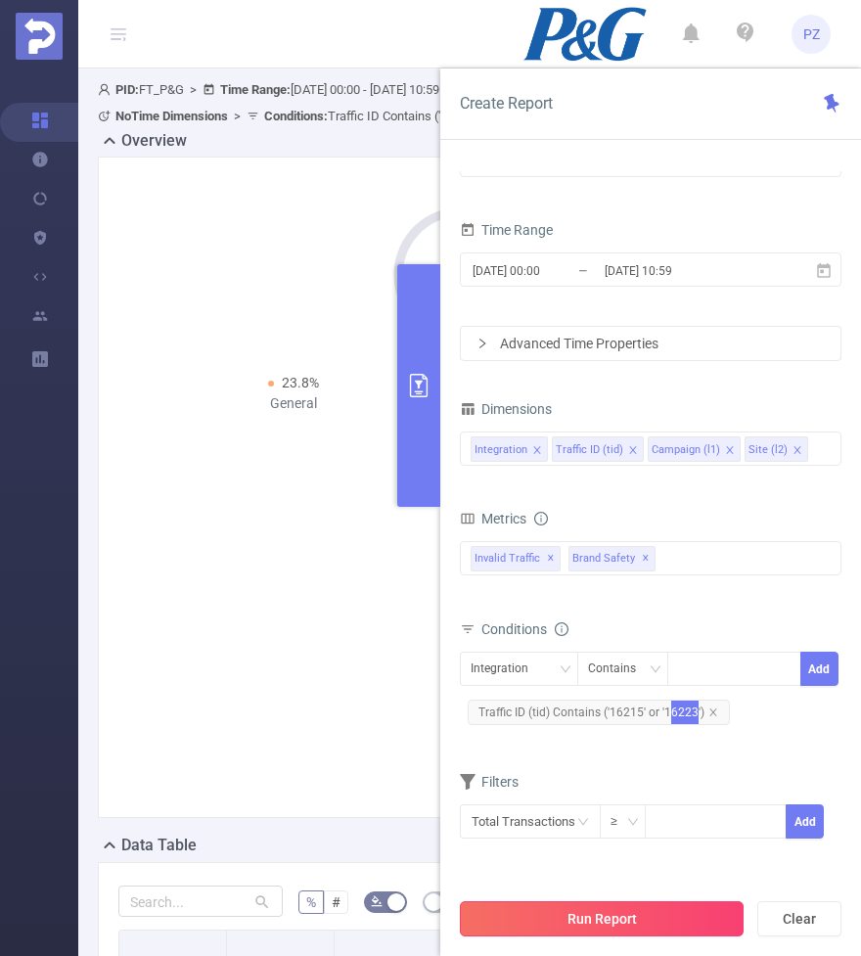 The image size is (861, 956). I want to click on i: icon: bg-colors, so click(377, 902).